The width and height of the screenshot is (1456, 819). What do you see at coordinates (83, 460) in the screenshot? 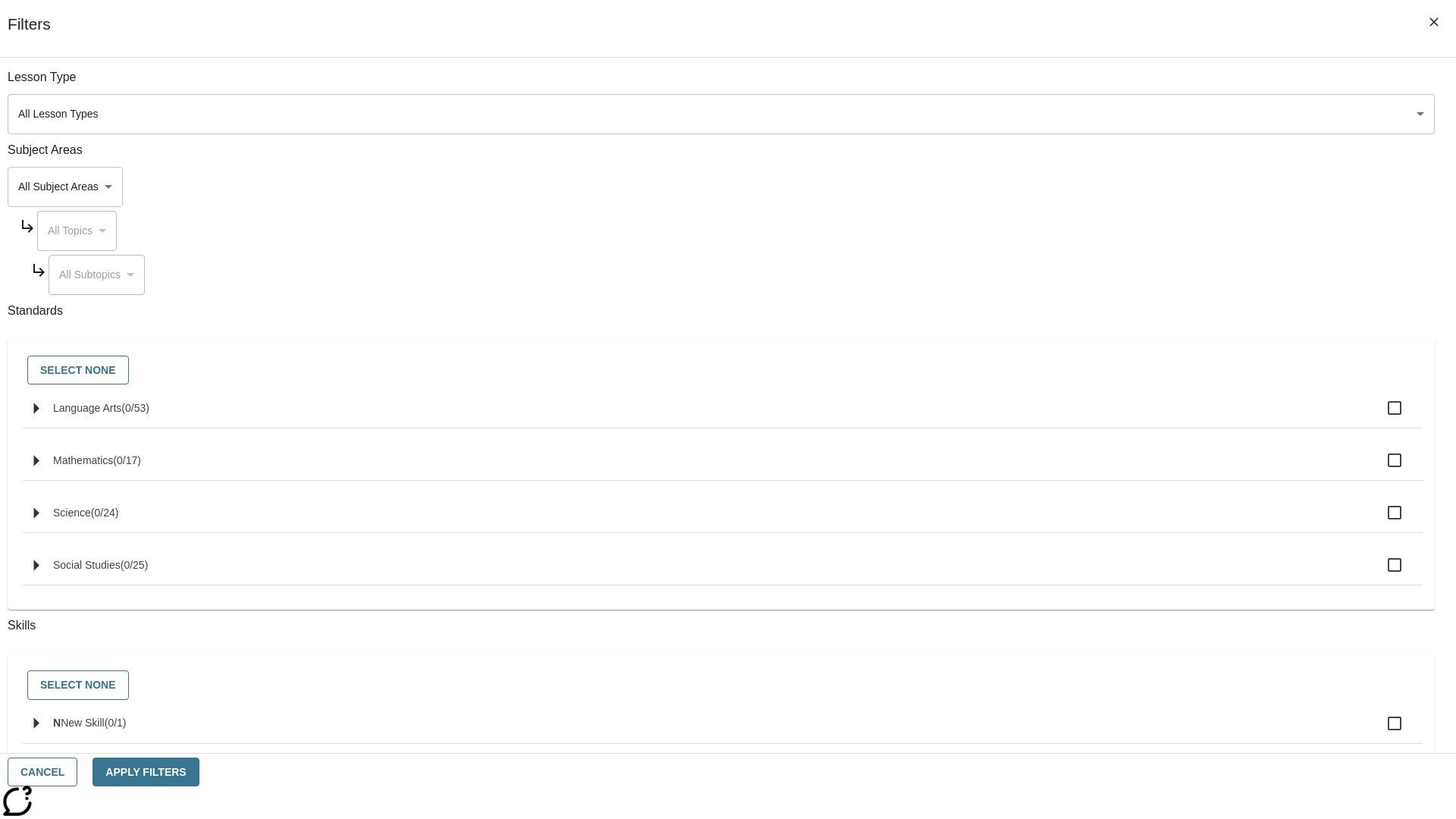
I see `span: Mathematics` at bounding box center [83, 460].